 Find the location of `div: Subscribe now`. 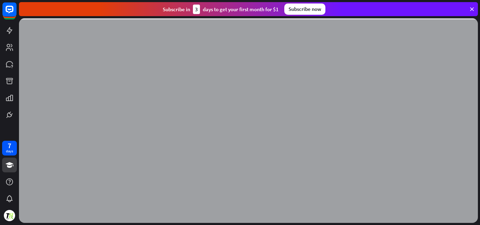

div: Subscribe now is located at coordinates (304, 9).